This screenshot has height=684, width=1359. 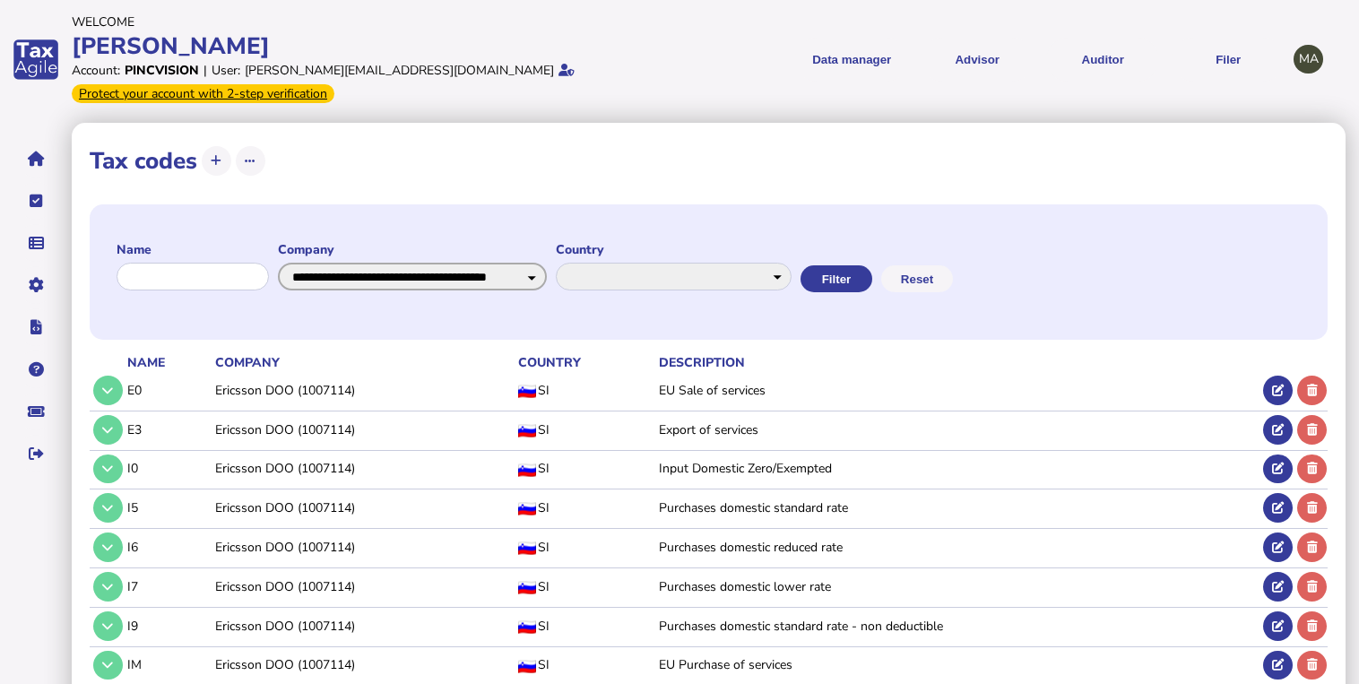 I want to click on td: I7, so click(x=168, y=585).